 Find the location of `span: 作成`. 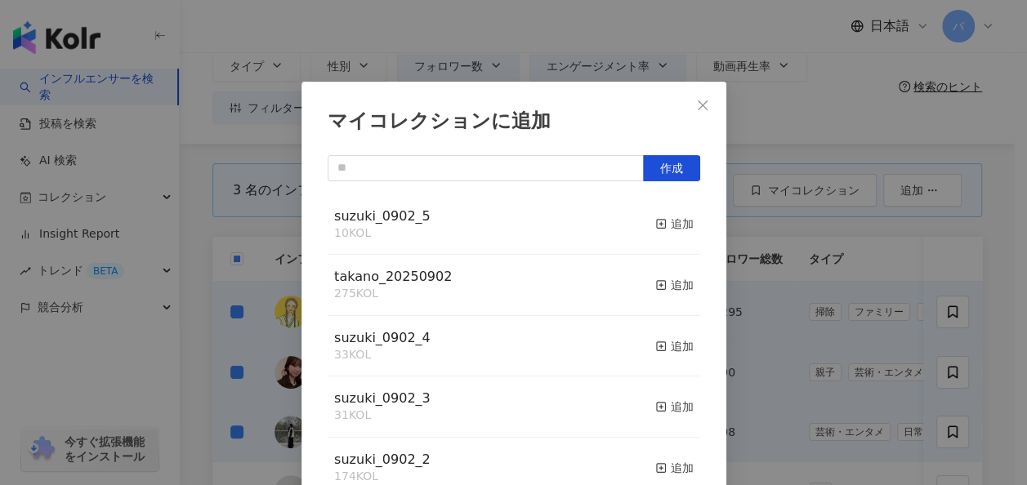

span: 作成 is located at coordinates (671, 168).